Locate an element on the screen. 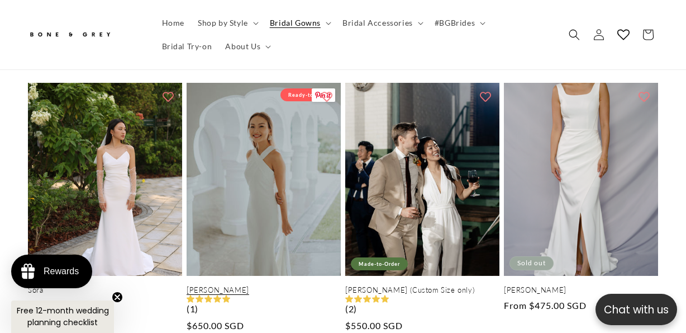 The height and width of the screenshot is (333, 686). summary: Bridal Gowns is located at coordinates (300, 23).